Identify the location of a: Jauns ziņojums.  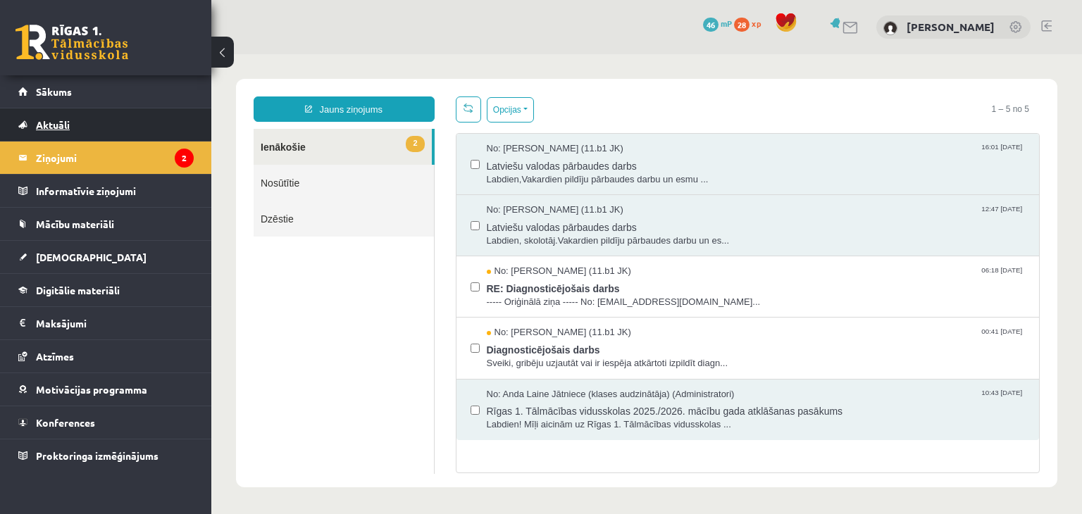
(132, 55).